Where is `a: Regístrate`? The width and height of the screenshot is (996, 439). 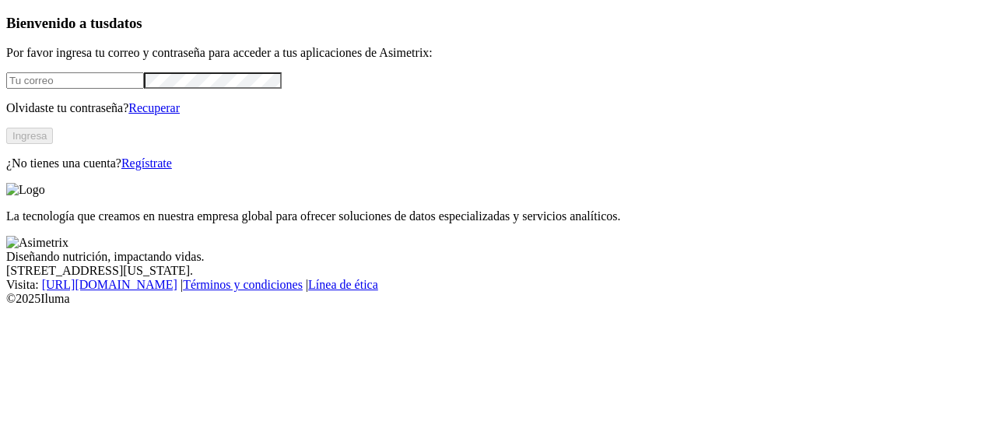 a: Regístrate is located at coordinates (146, 163).